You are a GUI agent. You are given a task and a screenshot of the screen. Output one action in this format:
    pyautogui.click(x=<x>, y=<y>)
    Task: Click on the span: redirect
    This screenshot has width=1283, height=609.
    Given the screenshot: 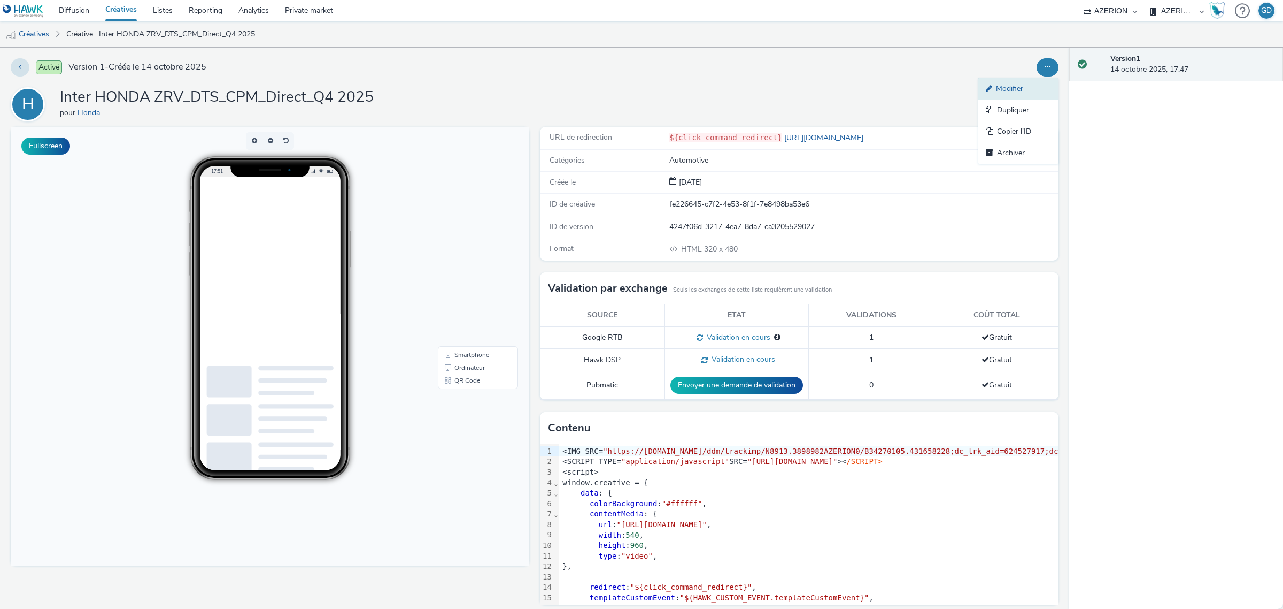 What is the action you would take?
    pyautogui.click(x=607, y=587)
    